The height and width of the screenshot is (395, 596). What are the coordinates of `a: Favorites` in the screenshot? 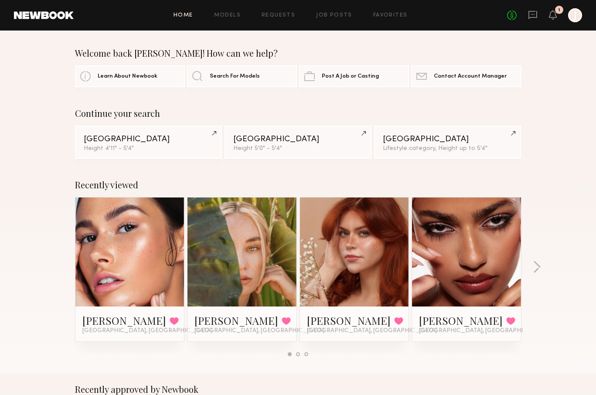 It's located at (390, 15).